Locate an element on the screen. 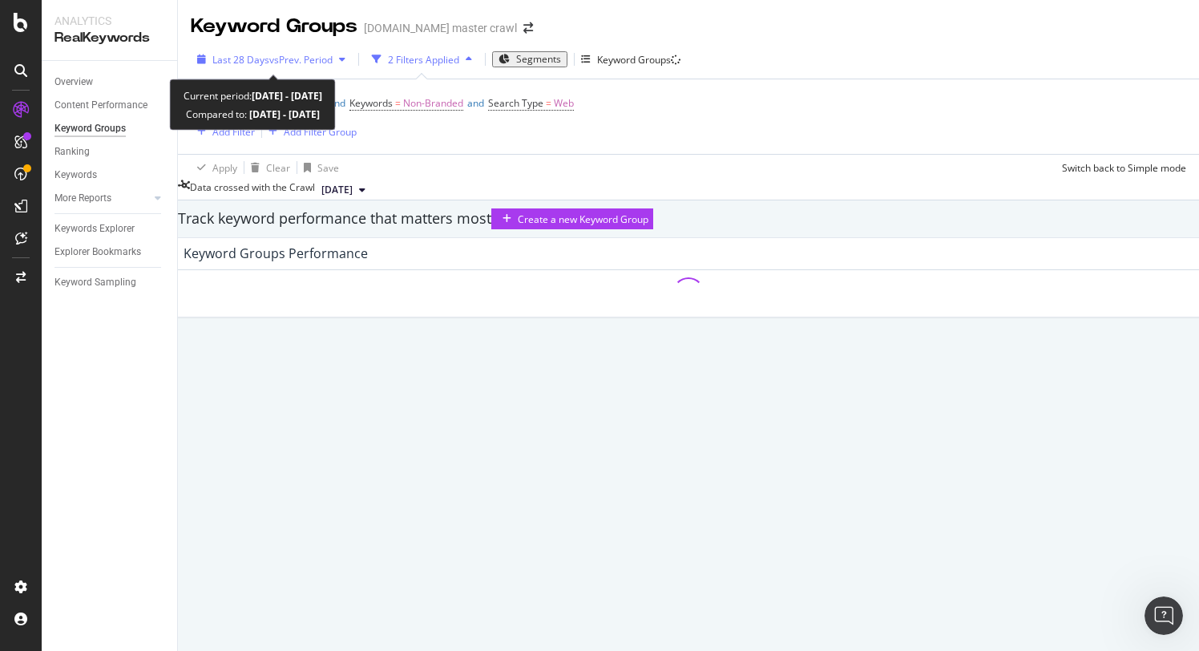 The height and width of the screenshot is (651, 1199). div: Switch back to Simple mode is located at coordinates (1124, 167).